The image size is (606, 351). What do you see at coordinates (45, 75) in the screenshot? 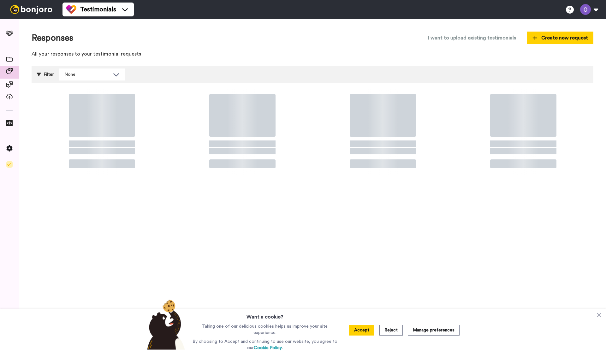
I see `div: Filter` at bounding box center [45, 75].